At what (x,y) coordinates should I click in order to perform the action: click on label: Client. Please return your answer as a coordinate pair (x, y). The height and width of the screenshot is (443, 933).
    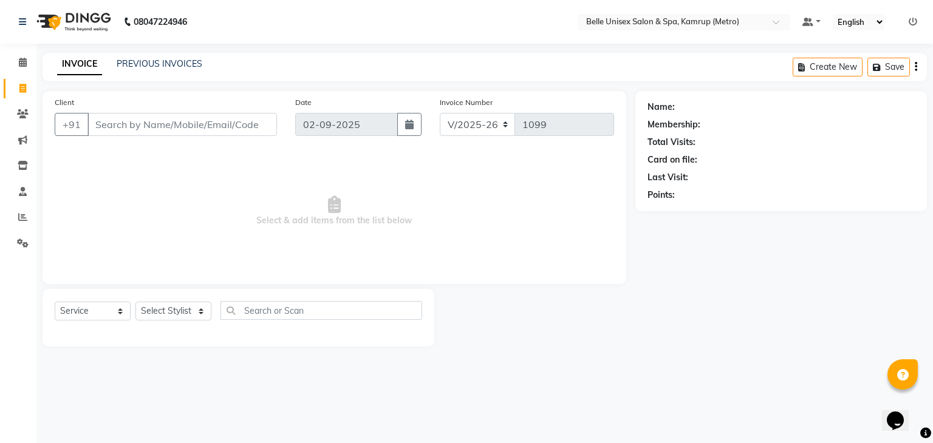
    Looking at the image, I should click on (64, 103).